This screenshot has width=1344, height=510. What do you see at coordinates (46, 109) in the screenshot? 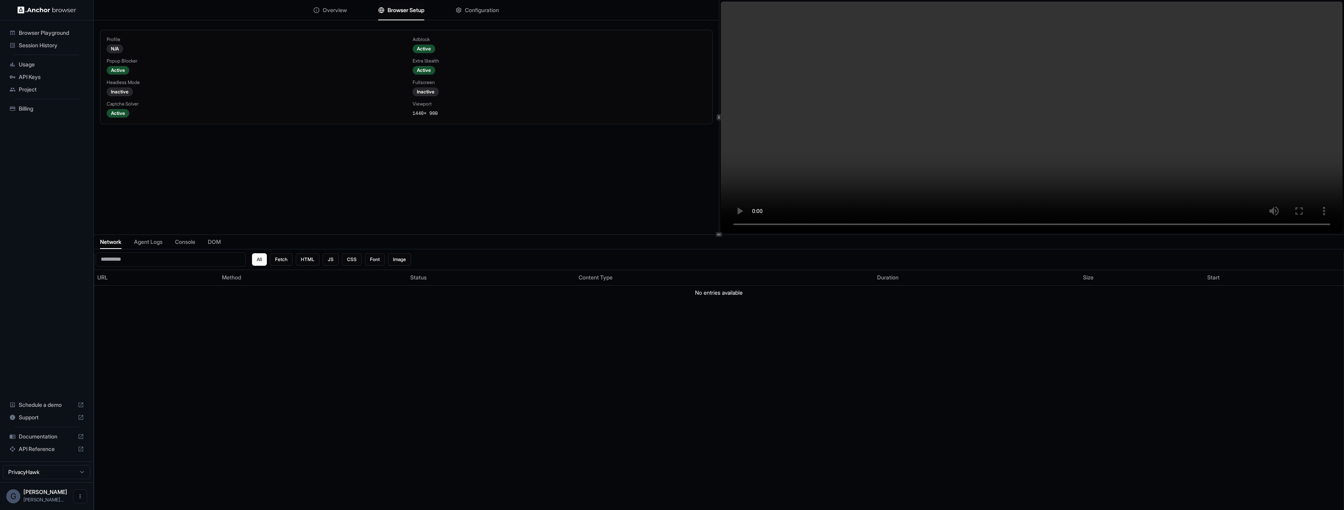
I see `div: Billing` at bounding box center [46, 109].